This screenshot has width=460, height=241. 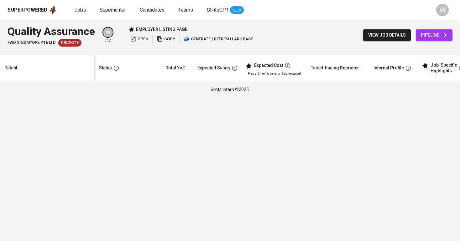 I want to click on div: Internal Profile, so click(x=388, y=68).